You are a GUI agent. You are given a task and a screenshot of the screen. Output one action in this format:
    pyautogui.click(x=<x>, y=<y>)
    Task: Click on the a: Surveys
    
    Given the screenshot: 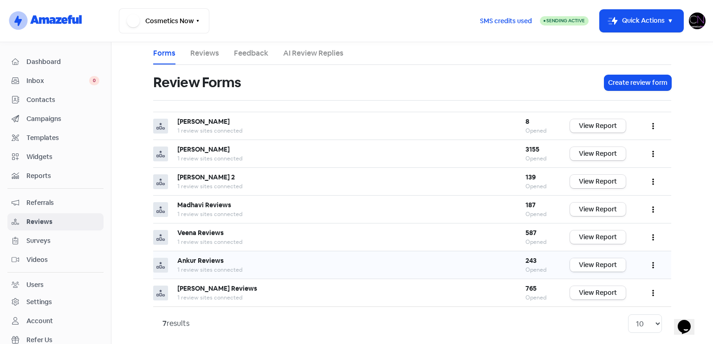 What is the action you would take?
    pyautogui.click(x=55, y=241)
    